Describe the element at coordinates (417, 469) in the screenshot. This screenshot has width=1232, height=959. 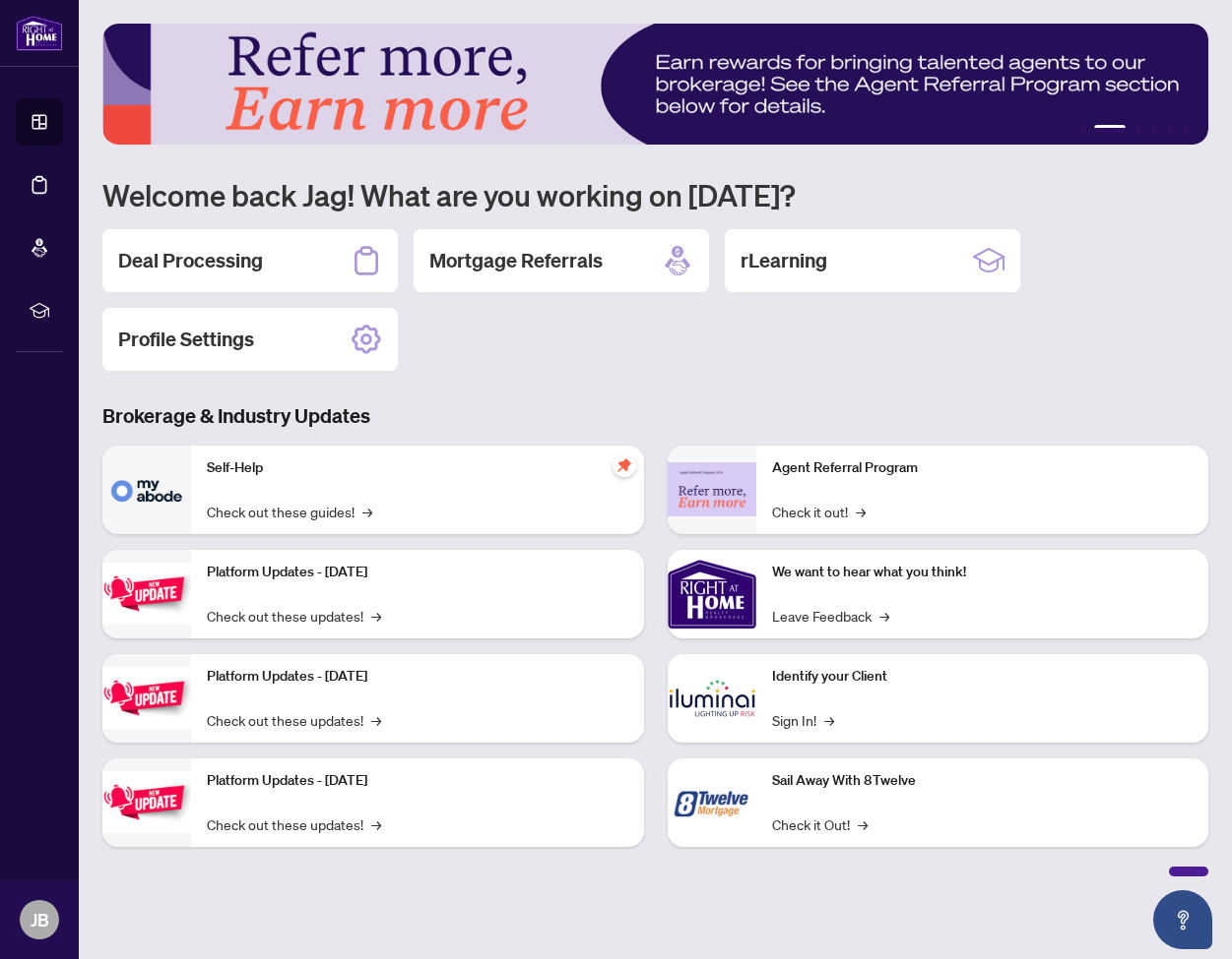
I see `p: Self-Help` at that location.